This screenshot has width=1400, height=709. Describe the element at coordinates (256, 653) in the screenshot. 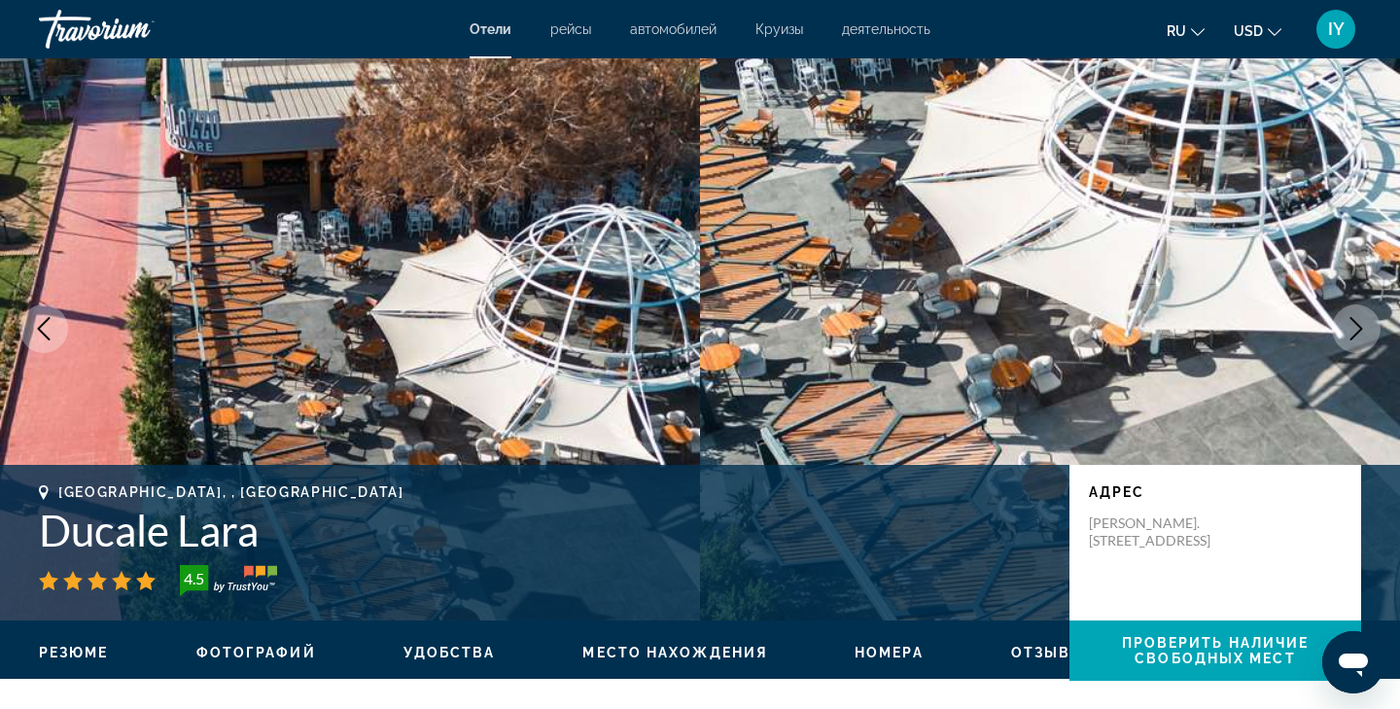

I see `button: Фотографий` at that location.